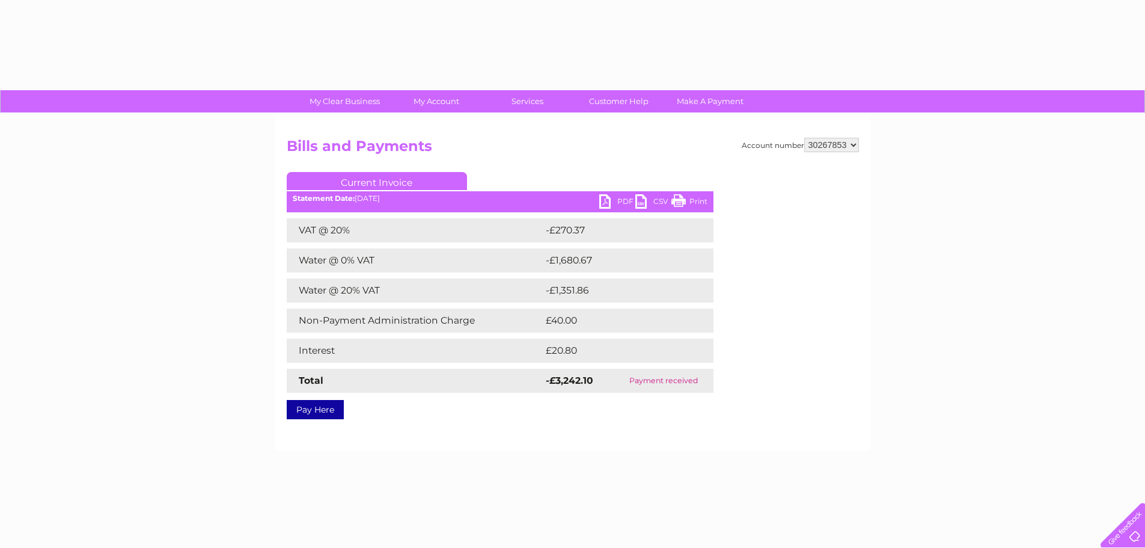 Image resolution: width=1145 pixels, height=548 pixels. Describe the element at coordinates (415, 350) in the screenshot. I see `td: Interest` at that location.